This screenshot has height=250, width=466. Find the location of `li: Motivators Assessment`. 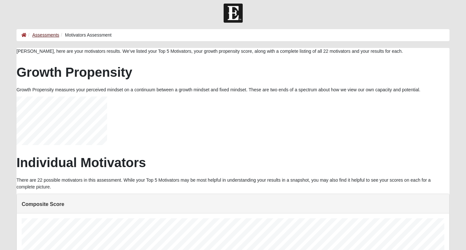

li: Motivators Assessment is located at coordinates (85, 35).